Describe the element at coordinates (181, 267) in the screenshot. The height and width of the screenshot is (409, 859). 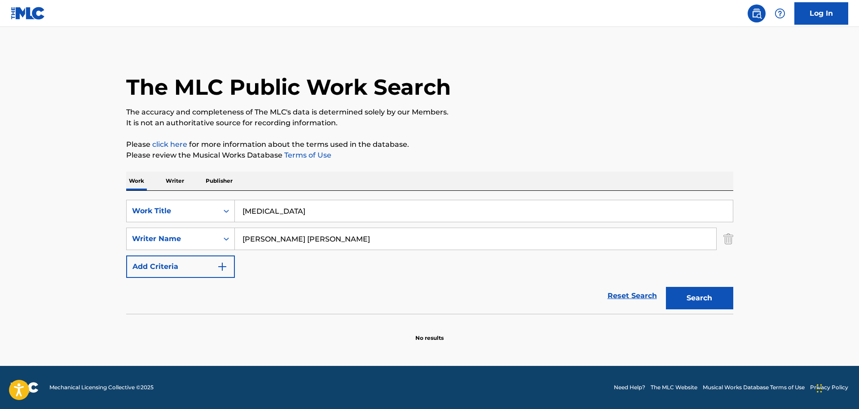
I see `button: Add Criteria` at that location.